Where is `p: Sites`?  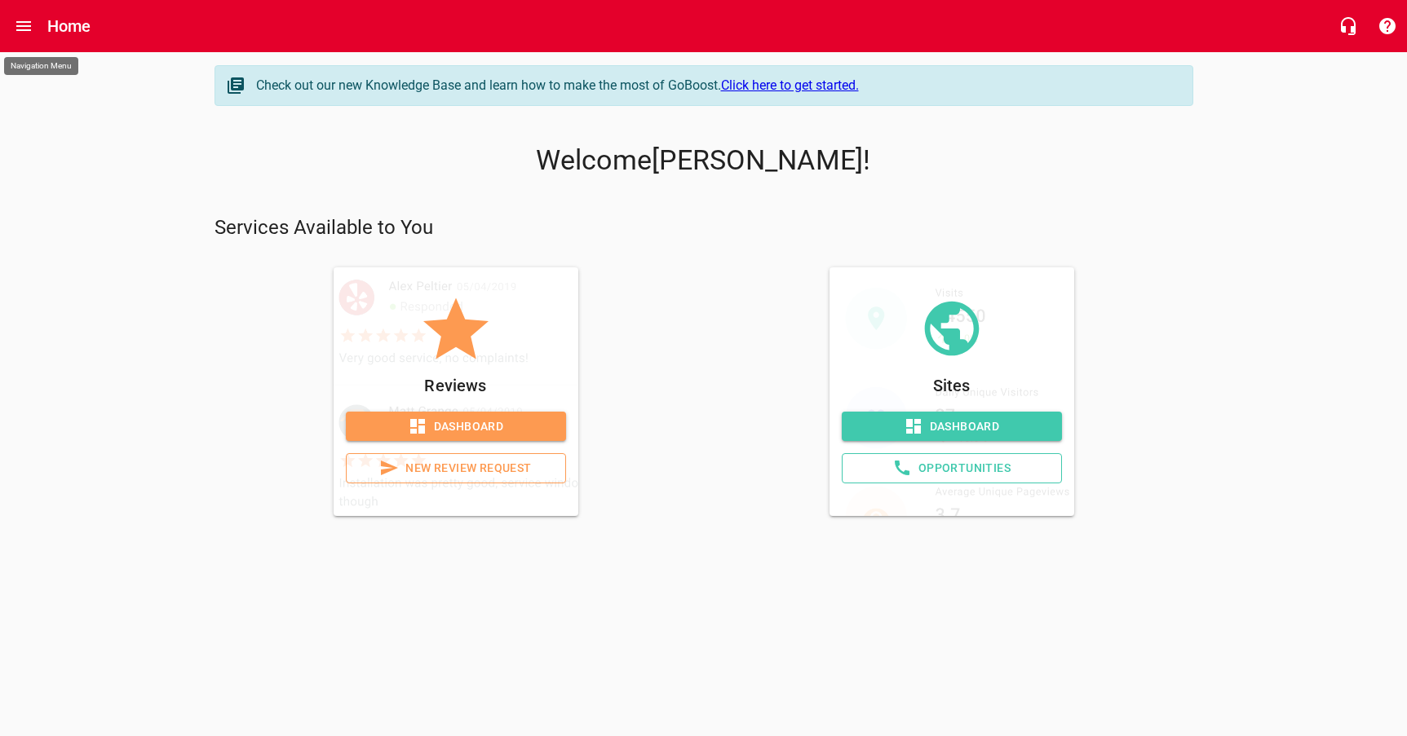 p: Sites is located at coordinates (952, 386).